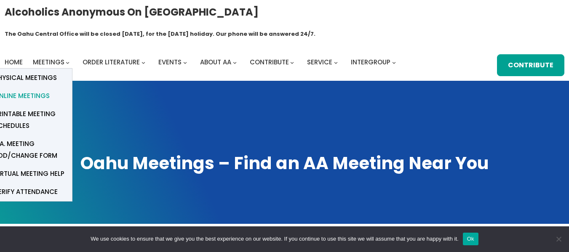 The height and width of the screenshot is (252, 569). Describe the element at coordinates (185, 62) in the screenshot. I see `button: Events submenu` at that location.